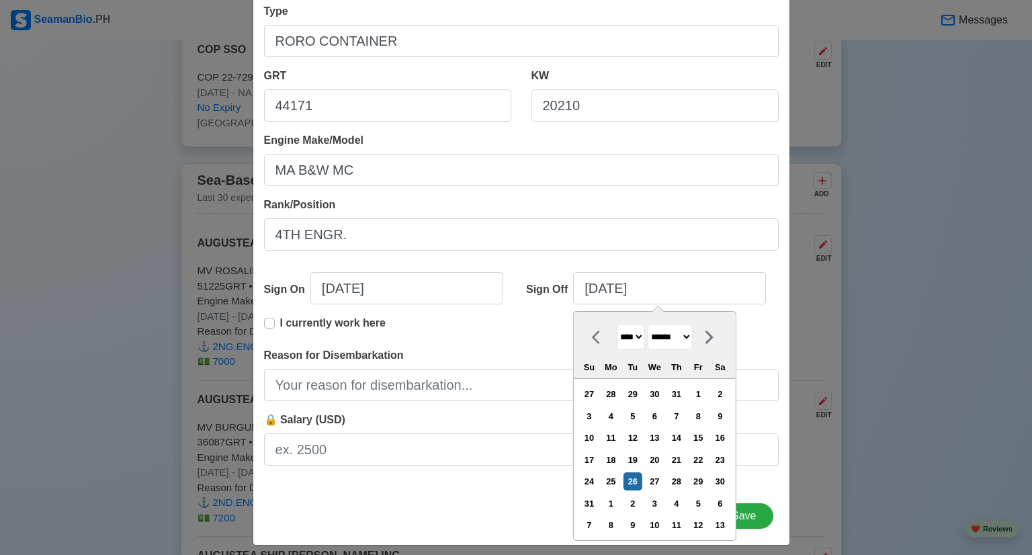 The image size is (1032, 555). What do you see at coordinates (632, 481) in the screenshot?
I see `div: Choose Tuesday, August 26th, 2025` at bounding box center [632, 481].